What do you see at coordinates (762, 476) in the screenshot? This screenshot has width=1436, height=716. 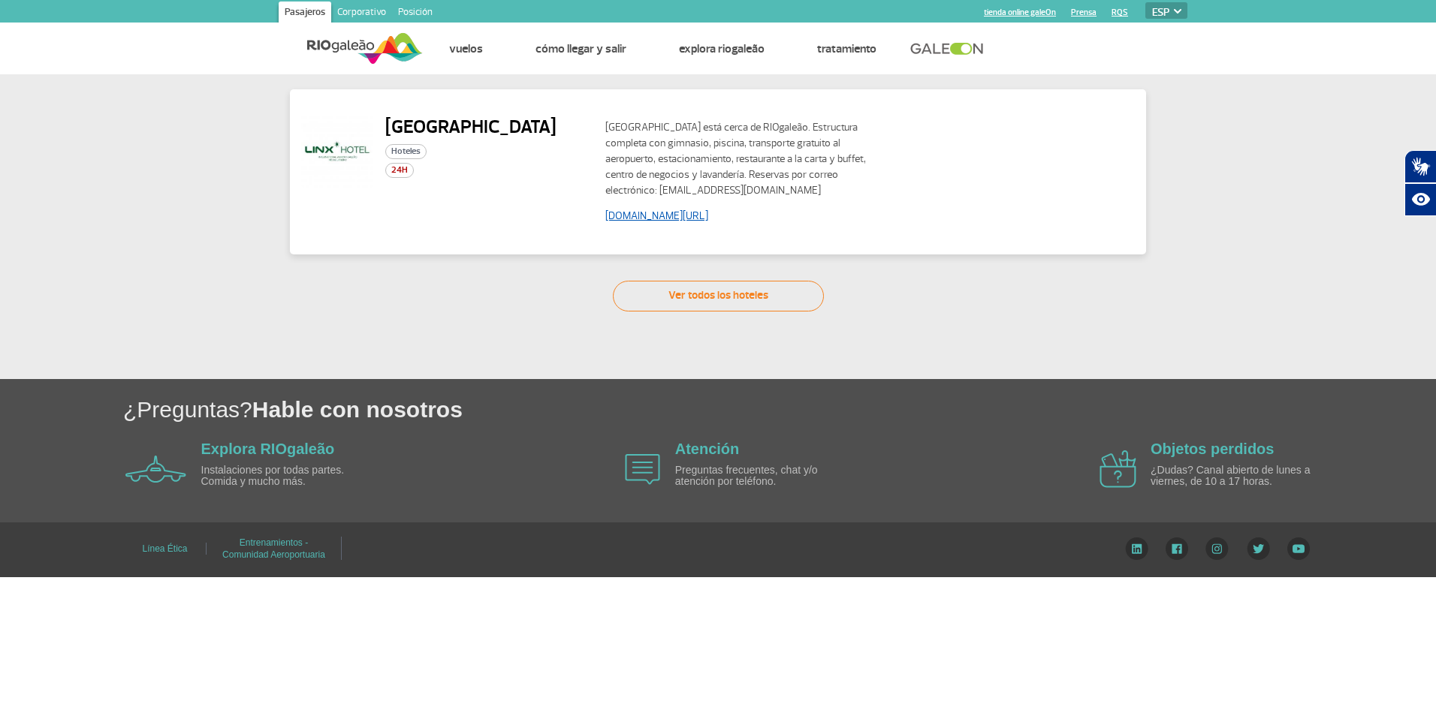 I see `p: Preguntas frecuentes, chat y/o atención por teléfono.` at bounding box center [762, 476].